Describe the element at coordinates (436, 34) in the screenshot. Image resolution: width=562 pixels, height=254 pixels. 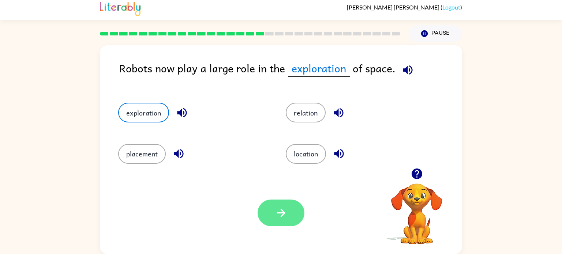
I see `button: Pause` at that location.